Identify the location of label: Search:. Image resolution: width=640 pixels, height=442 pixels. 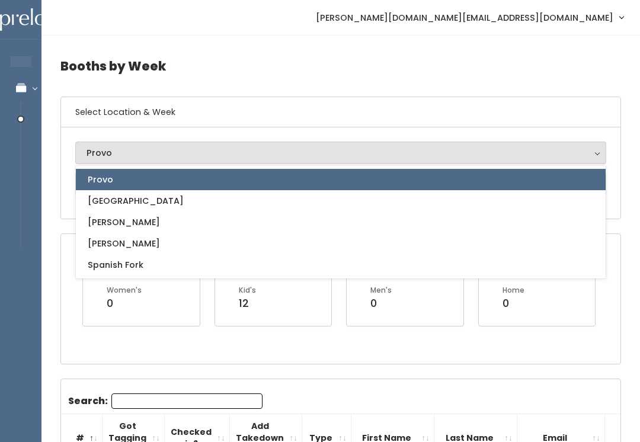
(165, 401).